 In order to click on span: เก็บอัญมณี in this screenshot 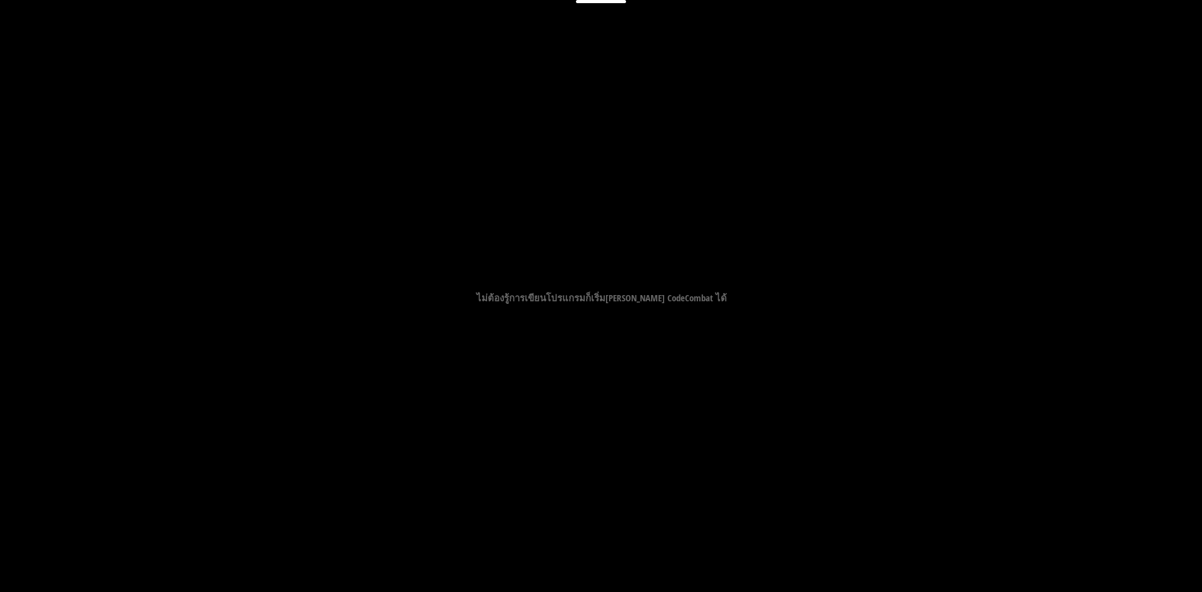, I will do `click(539, 157)`.